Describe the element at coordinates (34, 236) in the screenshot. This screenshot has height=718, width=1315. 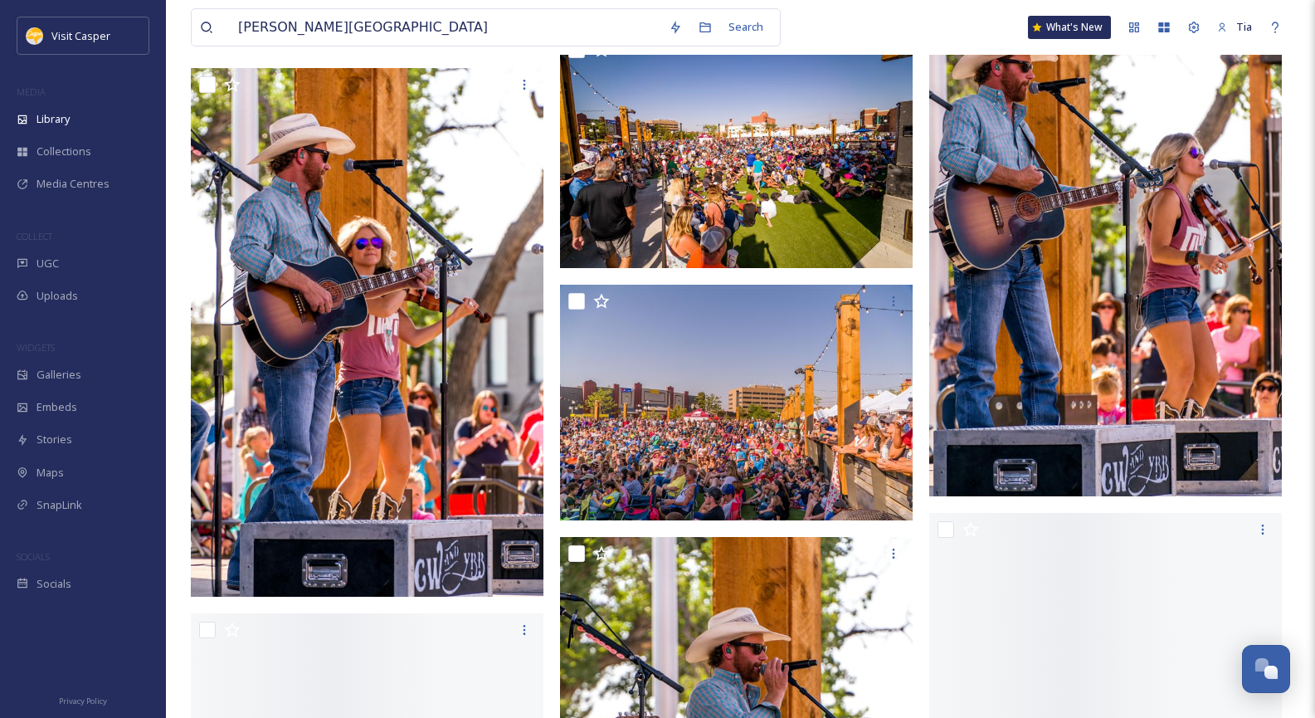
I see `span: COLLECT` at that location.